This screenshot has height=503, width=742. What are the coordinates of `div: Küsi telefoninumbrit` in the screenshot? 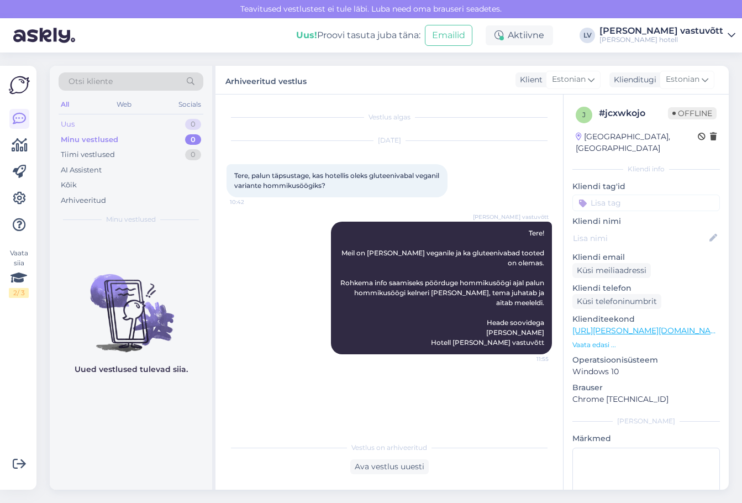 It's located at (617, 301).